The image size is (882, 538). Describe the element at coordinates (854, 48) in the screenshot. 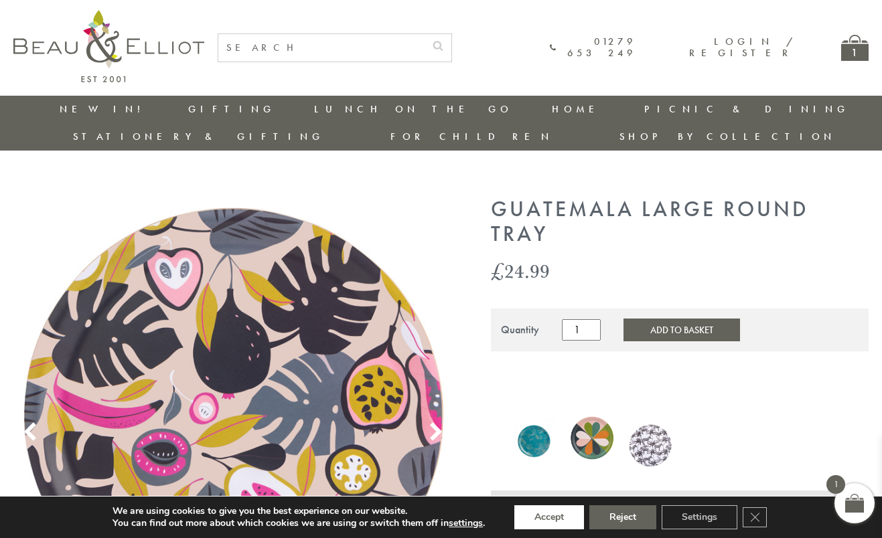

I see `div: 1` at that location.